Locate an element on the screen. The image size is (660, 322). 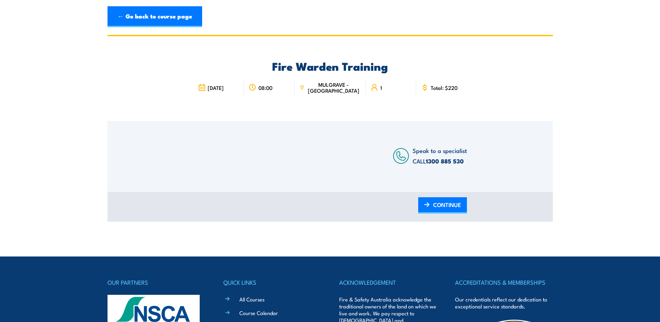
h4: ACCREDITATIONS & MEMBERSHIPS is located at coordinates (504, 282).